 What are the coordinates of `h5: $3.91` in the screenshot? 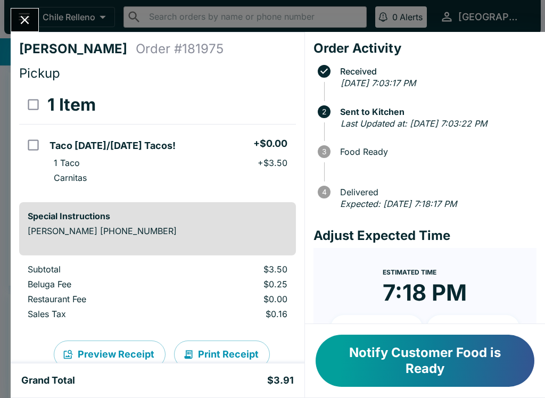 It's located at (281, 381).